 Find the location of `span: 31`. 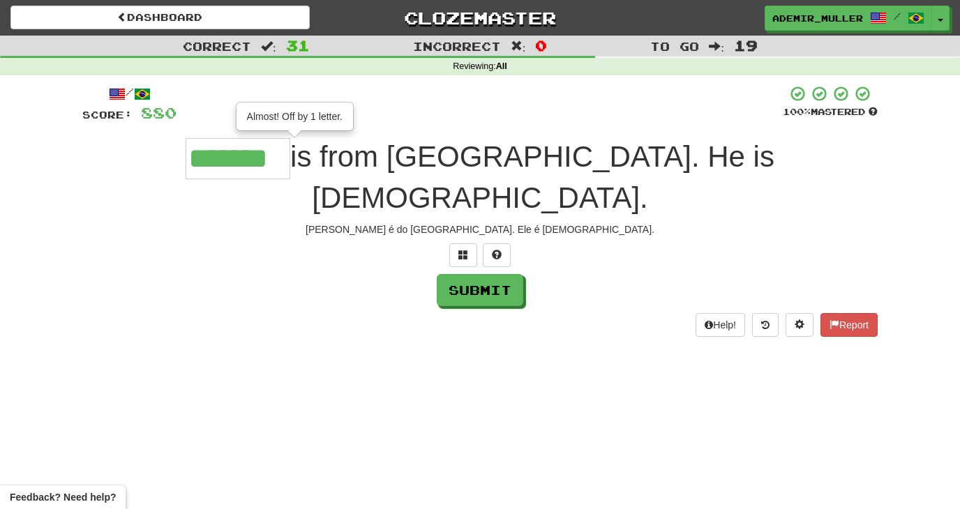

span: 31 is located at coordinates (298, 45).